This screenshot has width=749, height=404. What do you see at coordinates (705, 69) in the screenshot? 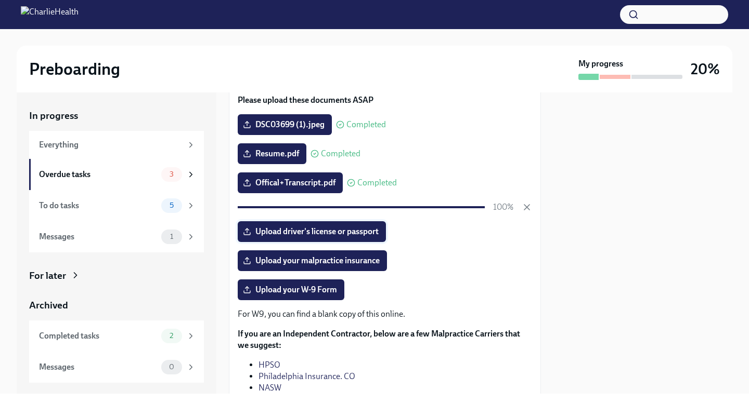
I see `h3: 20%` at bounding box center [705, 69].